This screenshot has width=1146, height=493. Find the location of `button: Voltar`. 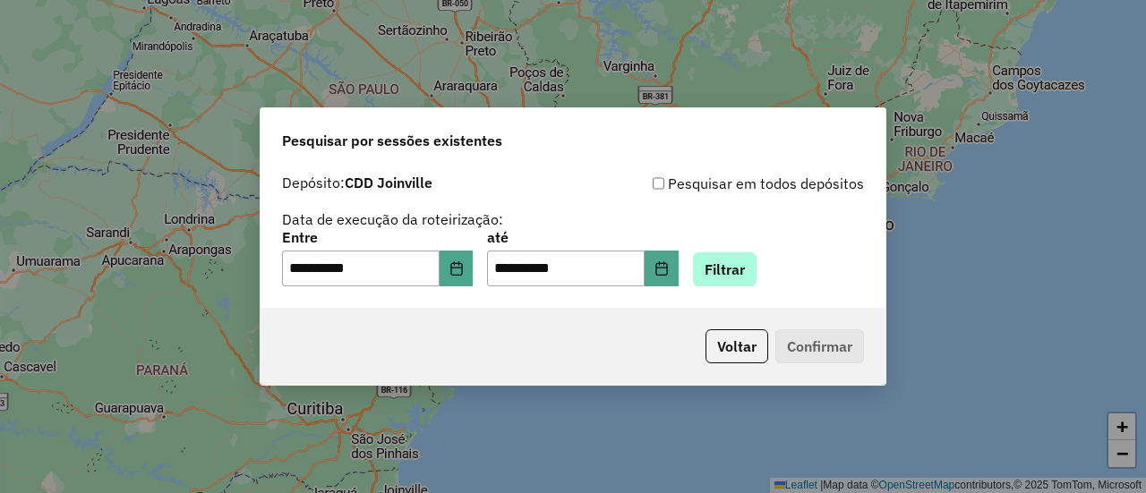

button: Voltar is located at coordinates (737, 346).